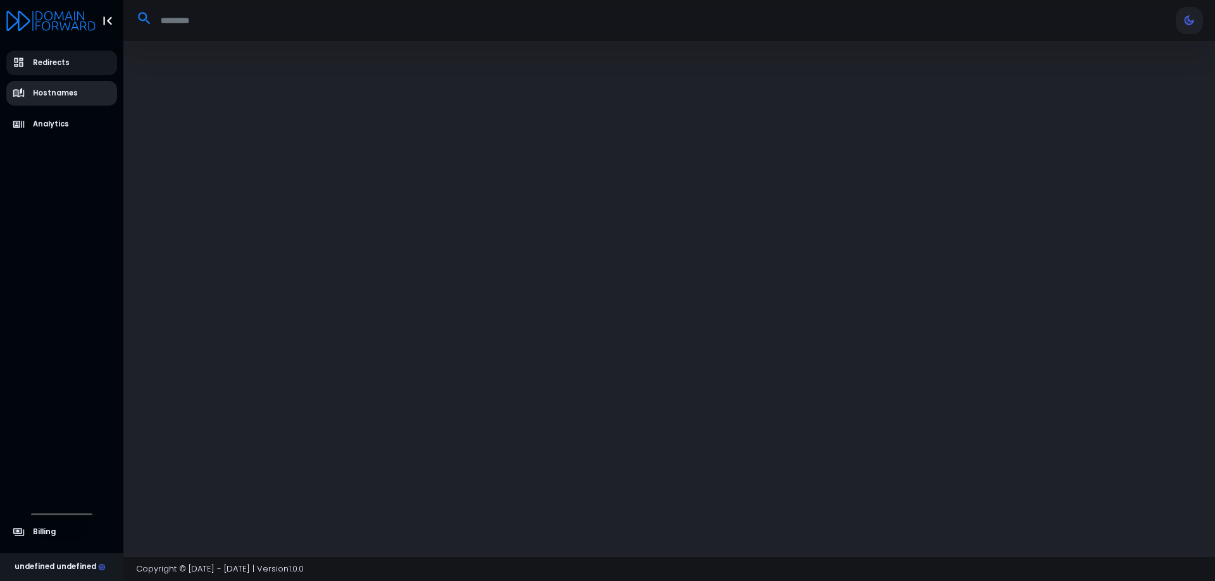 This screenshot has width=1215, height=581. Describe the element at coordinates (44, 532) in the screenshot. I see `span: Billing` at that location.